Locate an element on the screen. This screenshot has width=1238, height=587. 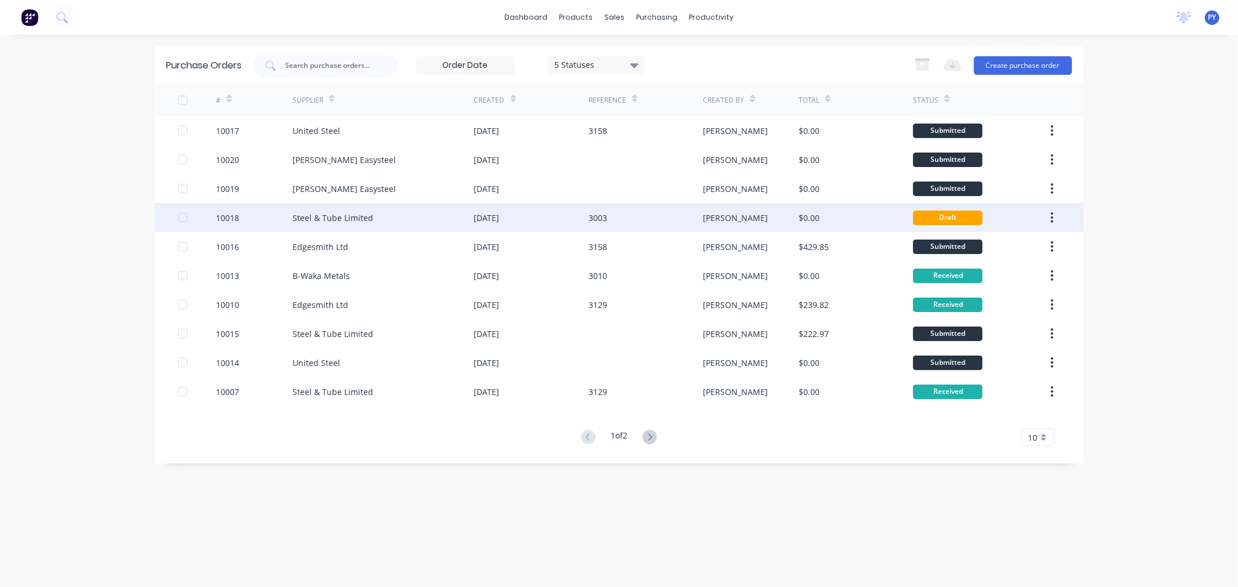
div: 5 Statuses is located at coordinates (596, 64).